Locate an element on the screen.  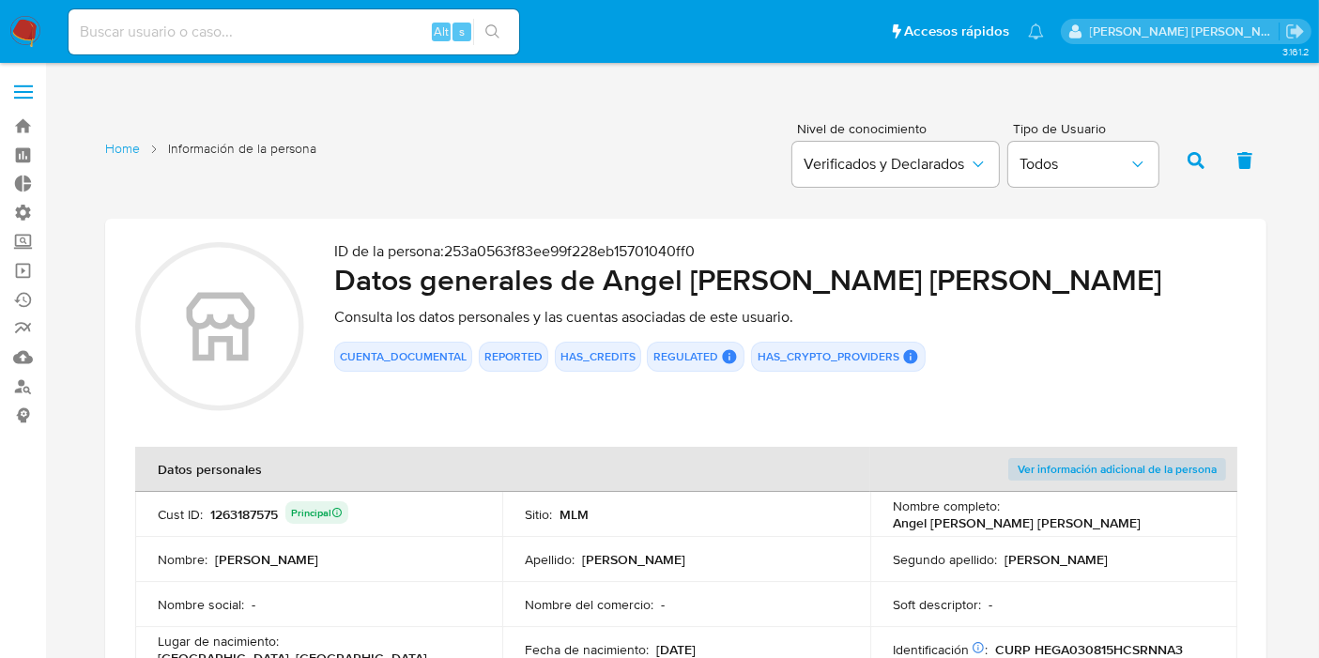
p: daniela.lagunesrodriguez@mercadolibre.com.mx is located at coordinates (1184, 31).